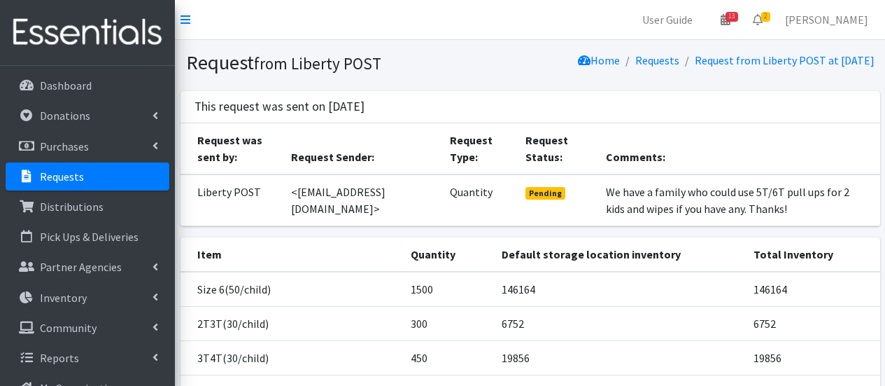 This screenshot has width=885, height=386. What do you see at coordinates (232, 148) in the screenshot?
I see `th: Request was sent by:` at bounding box center [232, 148].